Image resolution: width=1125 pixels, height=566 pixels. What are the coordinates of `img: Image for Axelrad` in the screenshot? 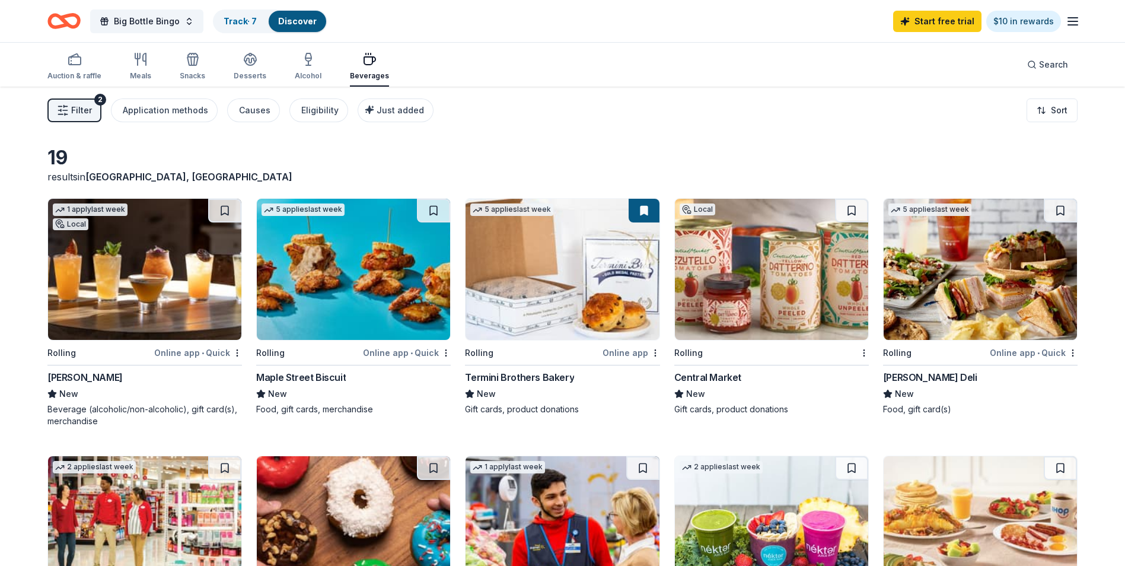 It's located at (145, 269).